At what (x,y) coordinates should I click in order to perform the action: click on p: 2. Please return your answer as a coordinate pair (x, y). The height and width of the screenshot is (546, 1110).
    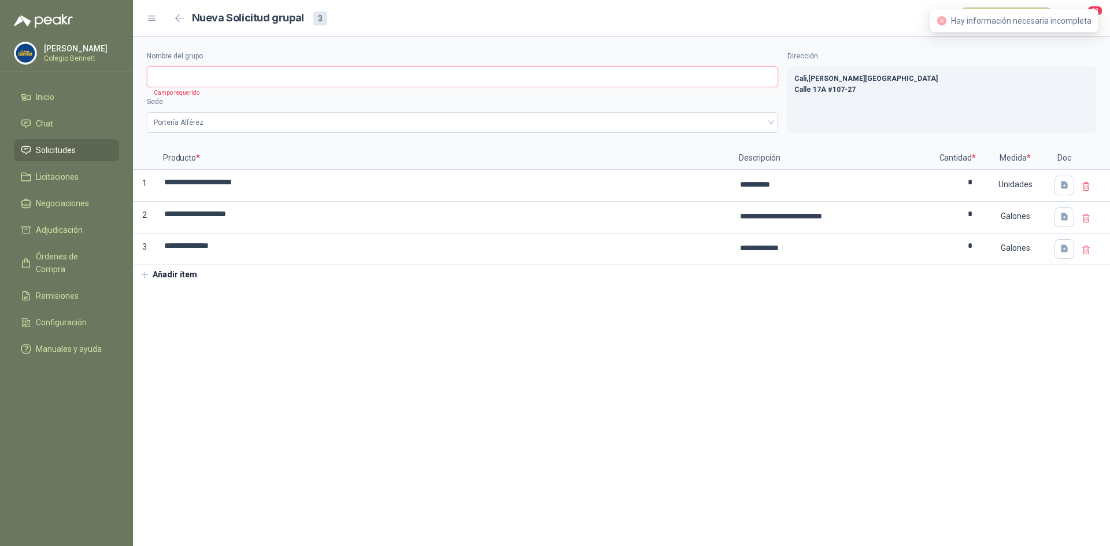
    Looking at the image, I should click on (144, 217).